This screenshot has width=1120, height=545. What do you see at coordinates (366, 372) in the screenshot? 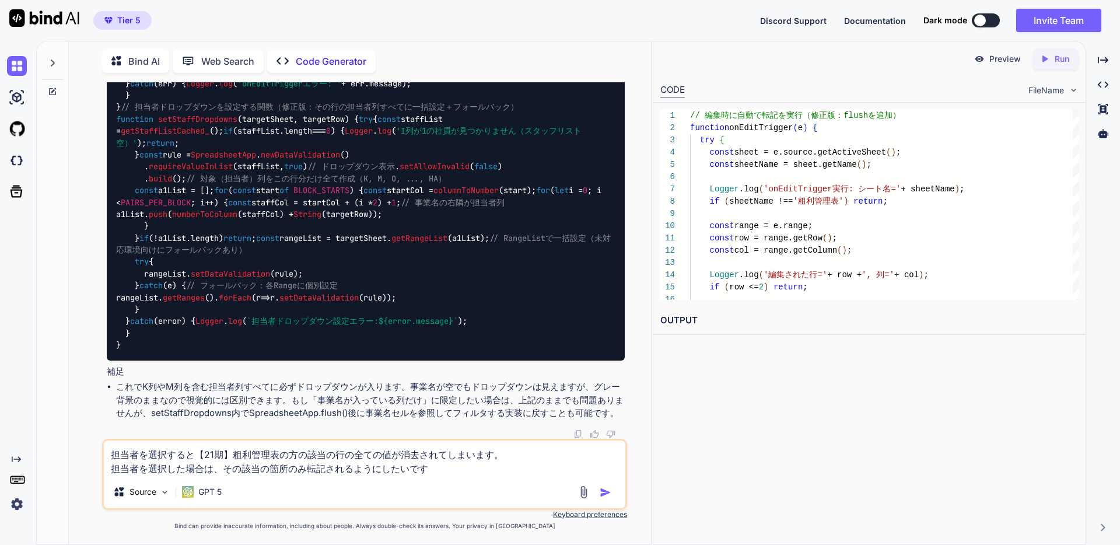
I see `p: 補足` at bounding box center [366, 372].